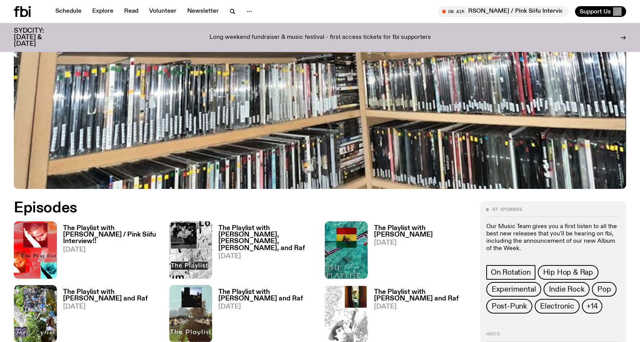 The image size is (640, 342). What do you see at coordinates (103, 12) in the screenshot?
I see `a: Explore` at bounding box center [103, 12].